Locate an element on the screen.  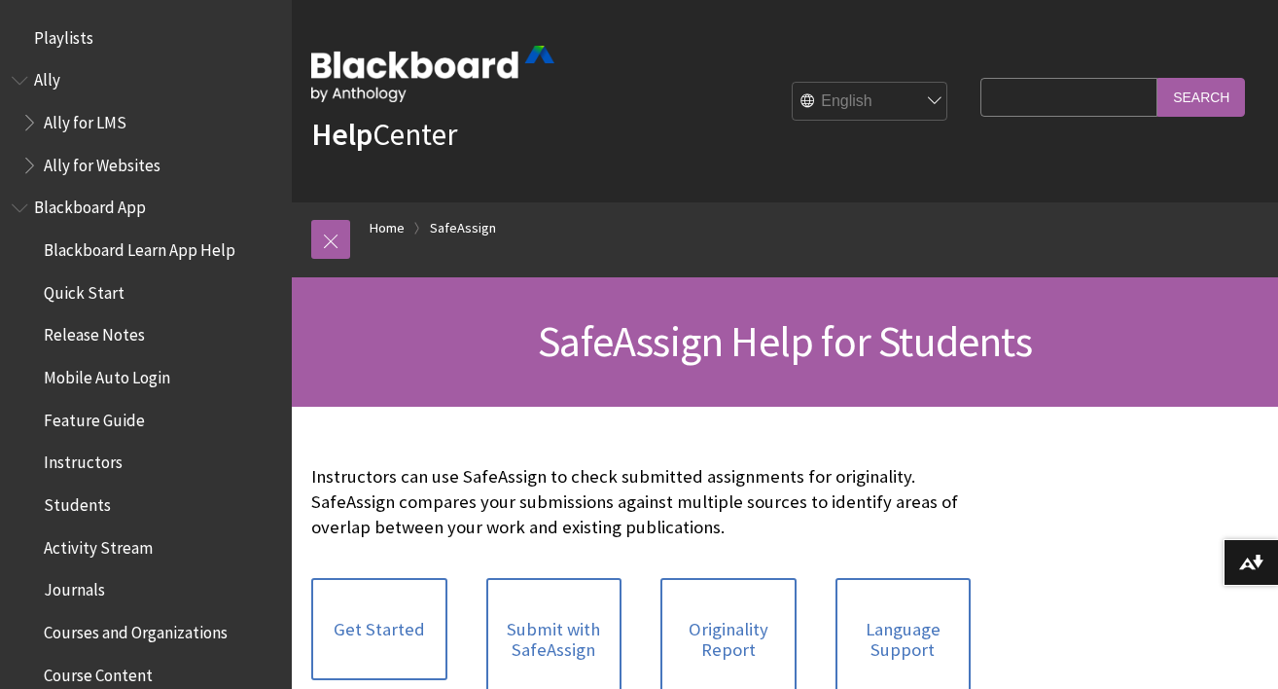
span: Ally for LMS is located at coordinates (85, 119).